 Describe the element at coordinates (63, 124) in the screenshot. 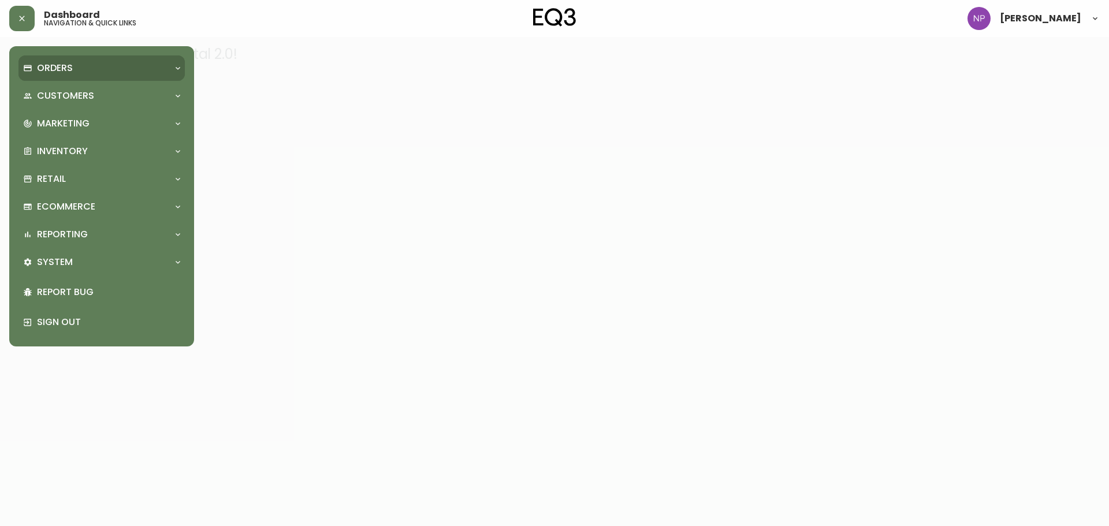

I see `p: Marketing` at that location.